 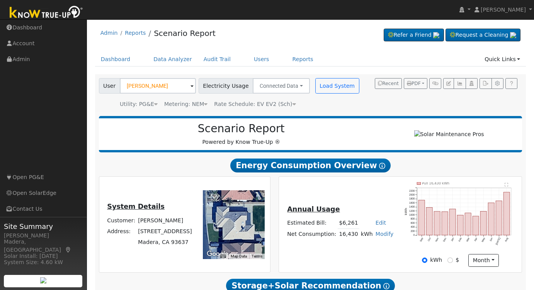 What do you see at coordinates (312, 234) in the screenshot?
I see `td: Net Consumption:` at bounding box center [312, 234].